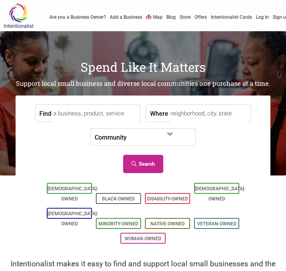  What do you see at coordinates (217, 224) in the screenshot?
I see `a: Veteran-Owned` at bounding box center [217, 224].